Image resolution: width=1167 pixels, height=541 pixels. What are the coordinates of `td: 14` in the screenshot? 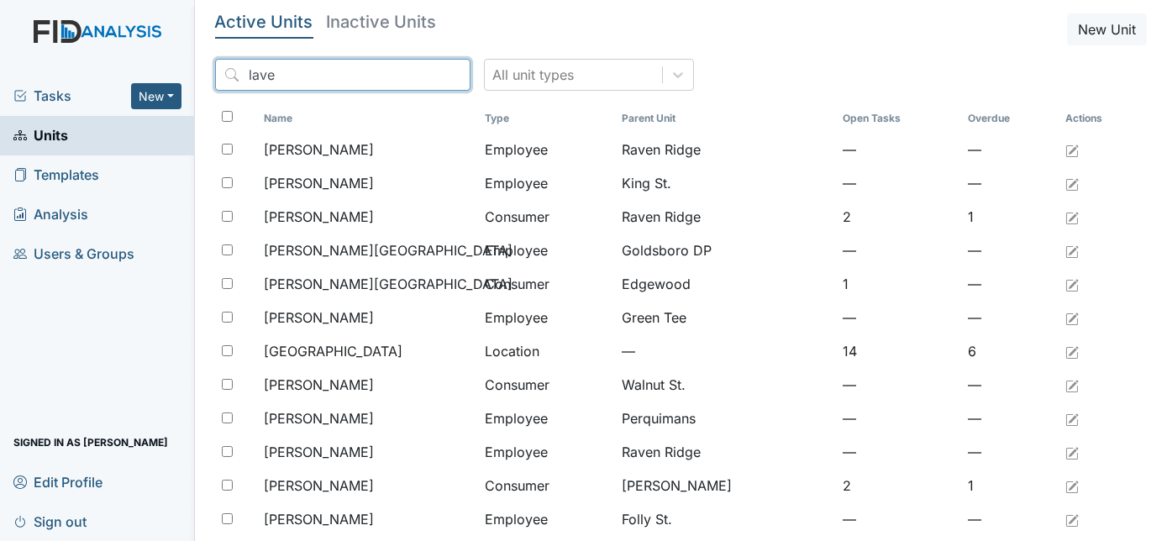 It's located at (898, 351).